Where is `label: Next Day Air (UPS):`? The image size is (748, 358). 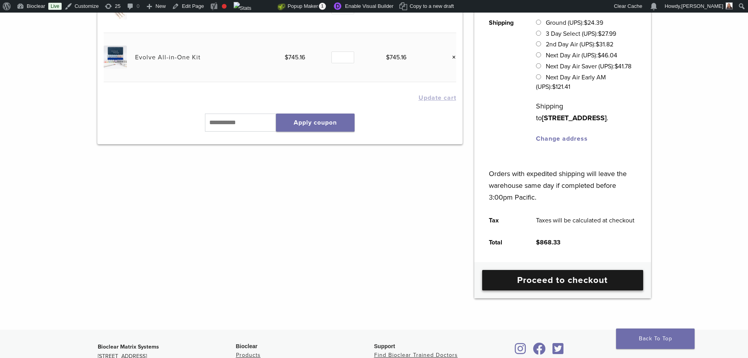 label: Next Day Air (UPS): is located at coordinates (581, 55).